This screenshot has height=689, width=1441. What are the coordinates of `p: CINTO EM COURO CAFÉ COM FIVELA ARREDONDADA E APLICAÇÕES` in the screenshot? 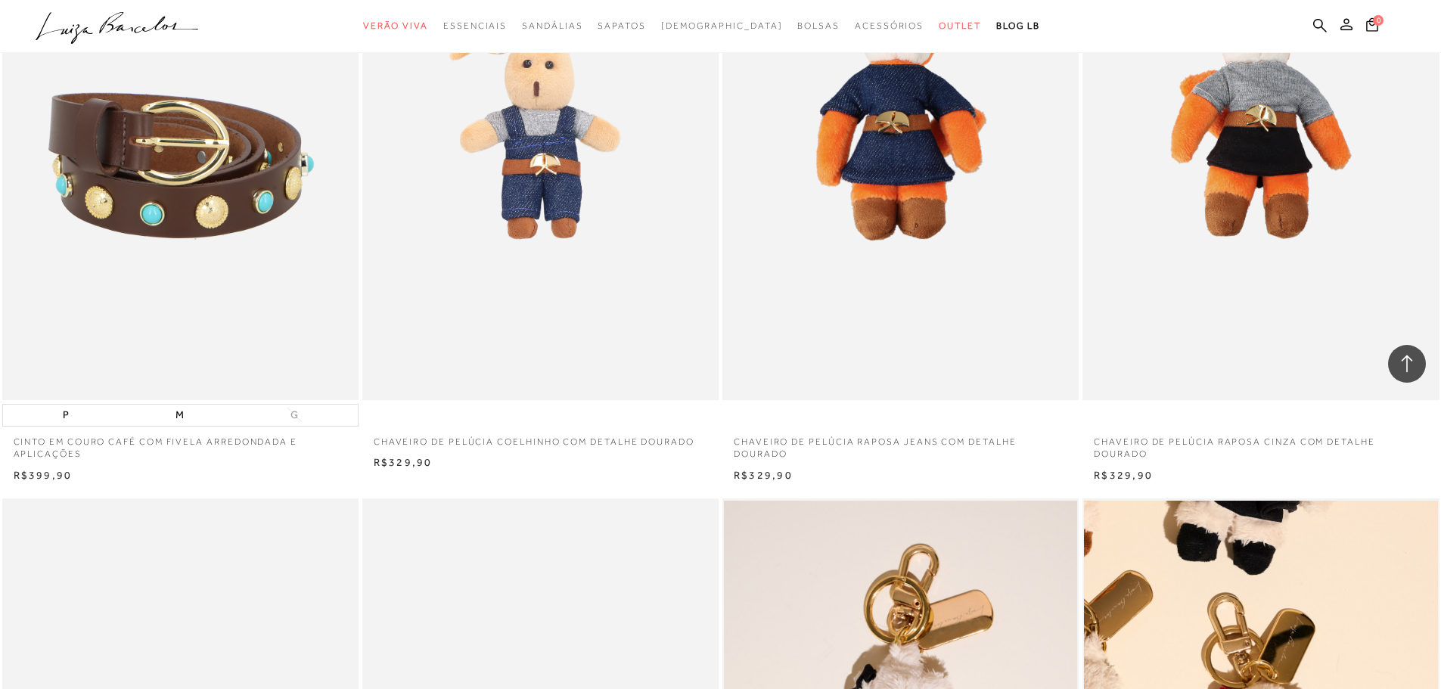 It's located at (180, 444).